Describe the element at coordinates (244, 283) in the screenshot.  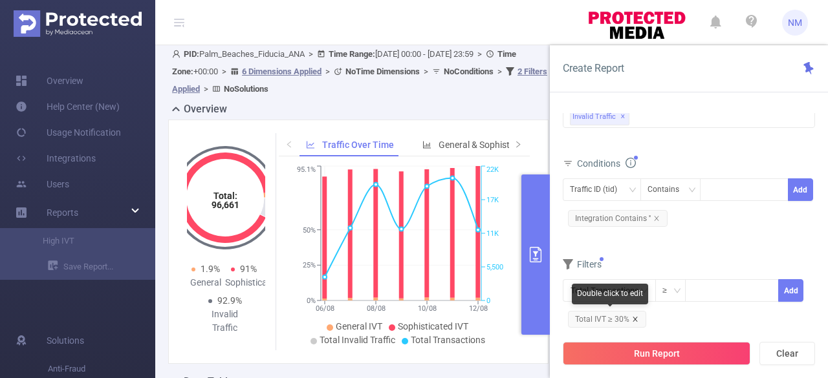
I see `div: Sophisticated` at that location.